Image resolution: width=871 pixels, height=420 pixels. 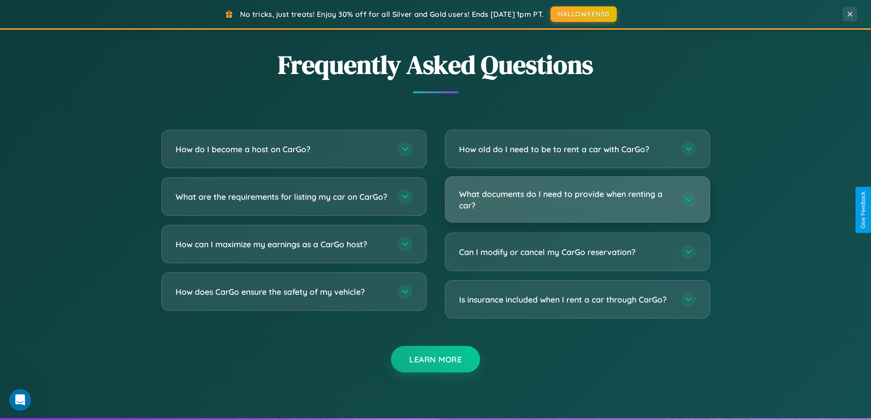 I want to click on button: Learn More, so click(x=435, y=359).